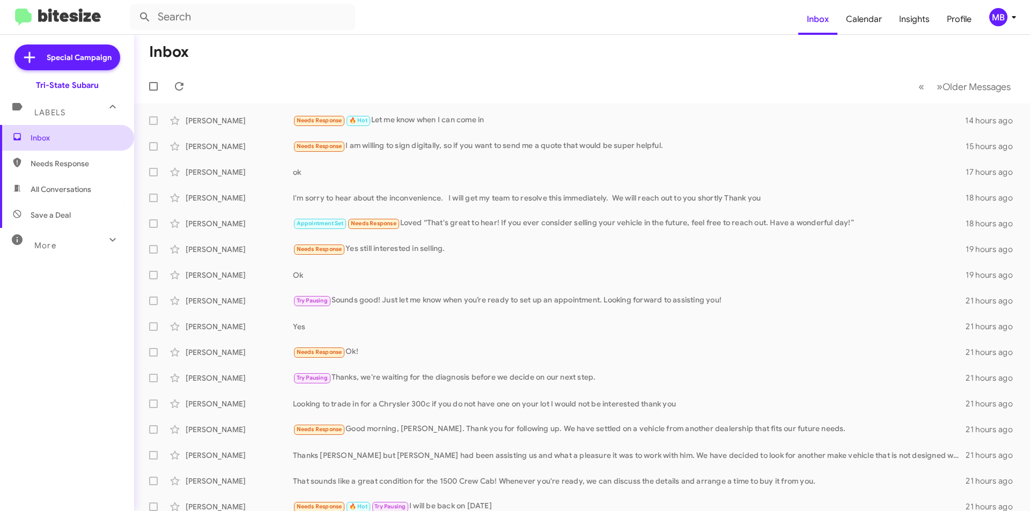 This screenshot has height=511, width=1030. I want to click on a: Insights, so click(914, 19).